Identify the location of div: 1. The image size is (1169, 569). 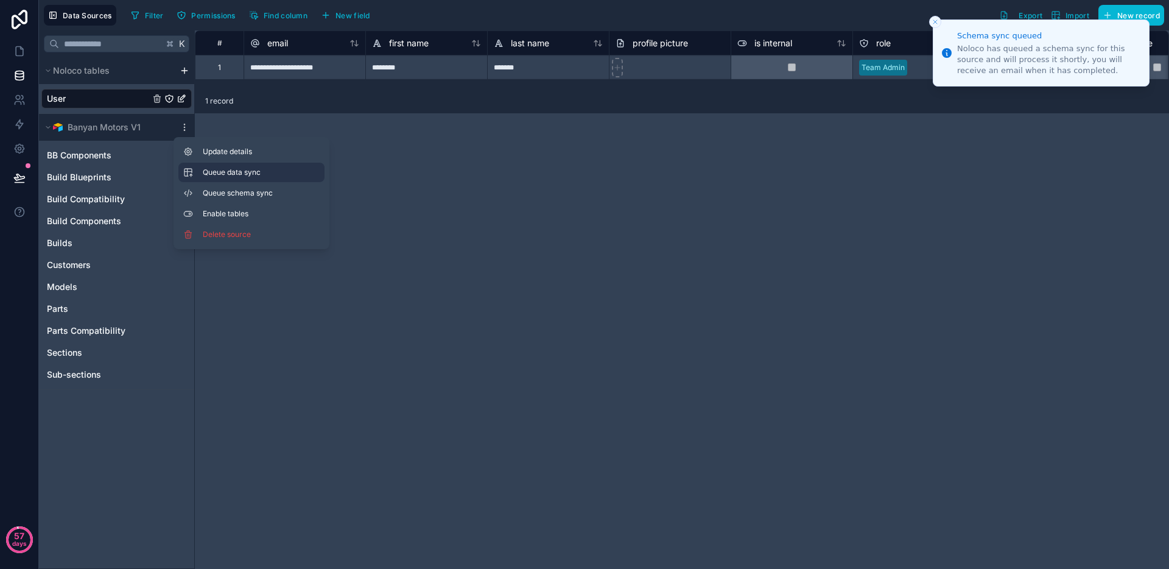
(219, 68).